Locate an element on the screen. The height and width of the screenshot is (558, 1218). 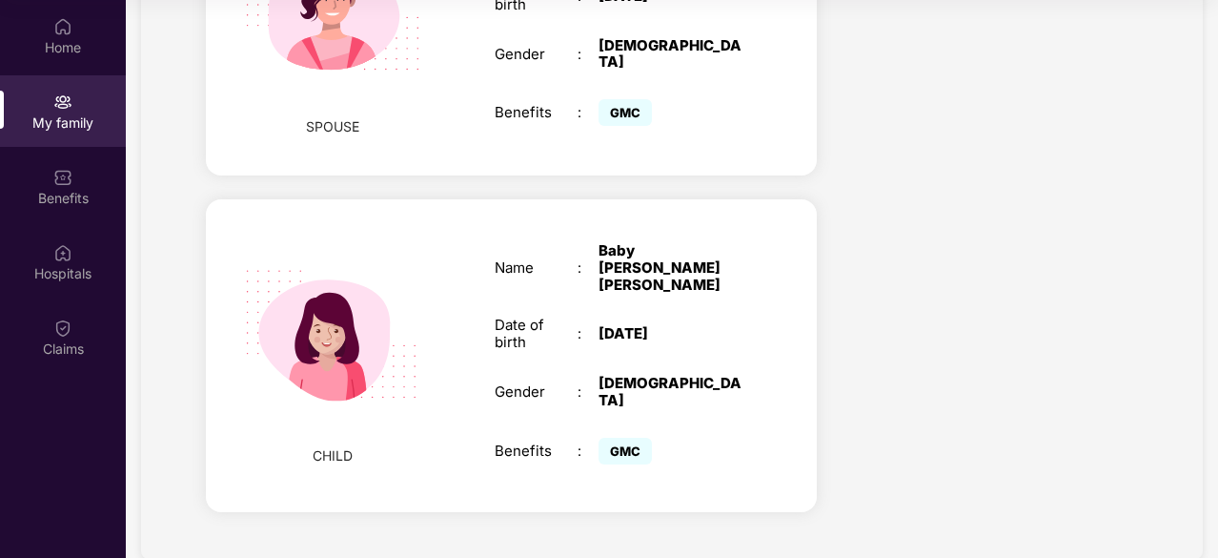
span: CHILD is located at coordinates (333, 456).